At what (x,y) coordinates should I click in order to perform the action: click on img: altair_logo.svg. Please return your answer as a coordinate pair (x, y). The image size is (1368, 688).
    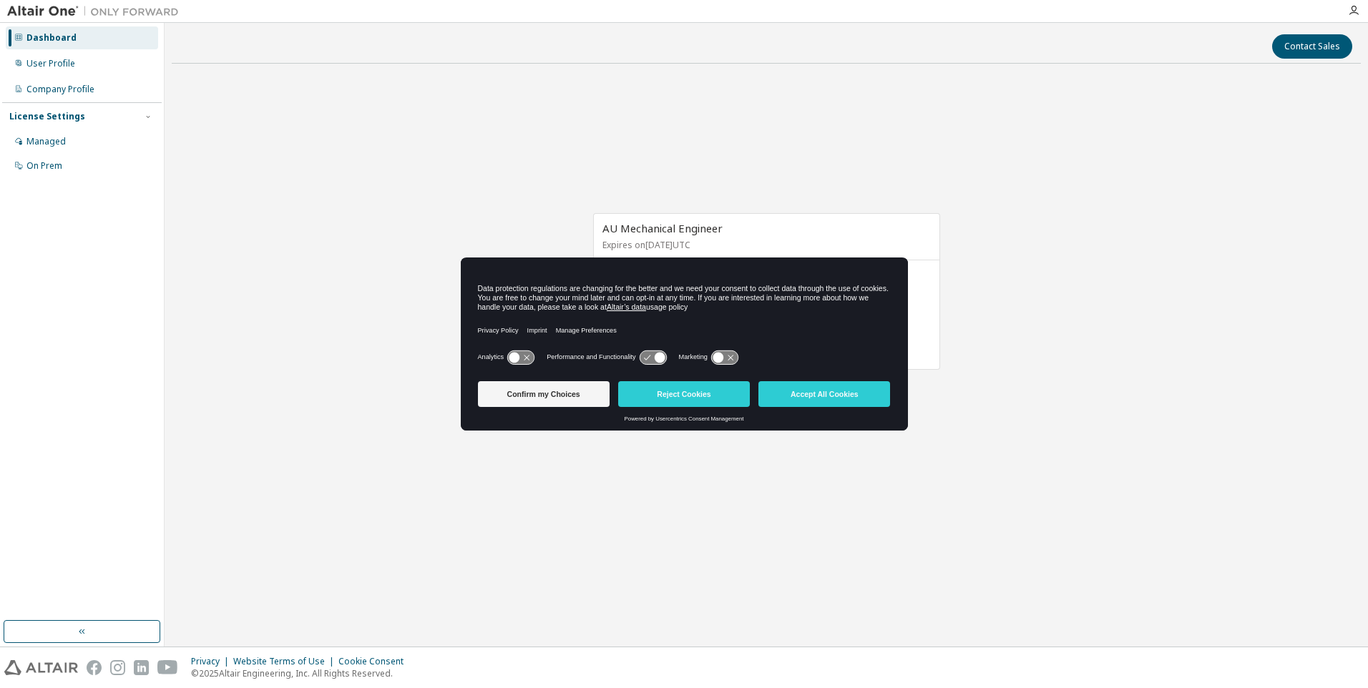
    Looking at the image, I should click on (41, 668).